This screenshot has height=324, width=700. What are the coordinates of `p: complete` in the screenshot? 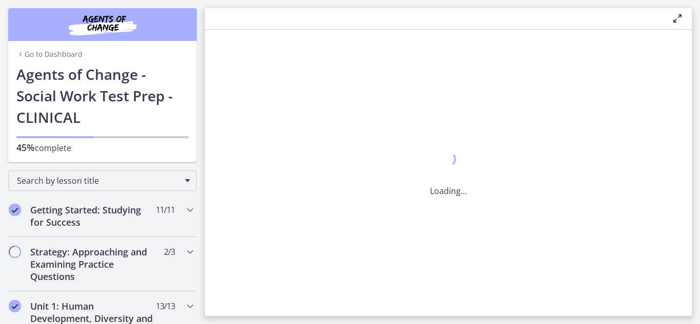 It's located at (102, 148).